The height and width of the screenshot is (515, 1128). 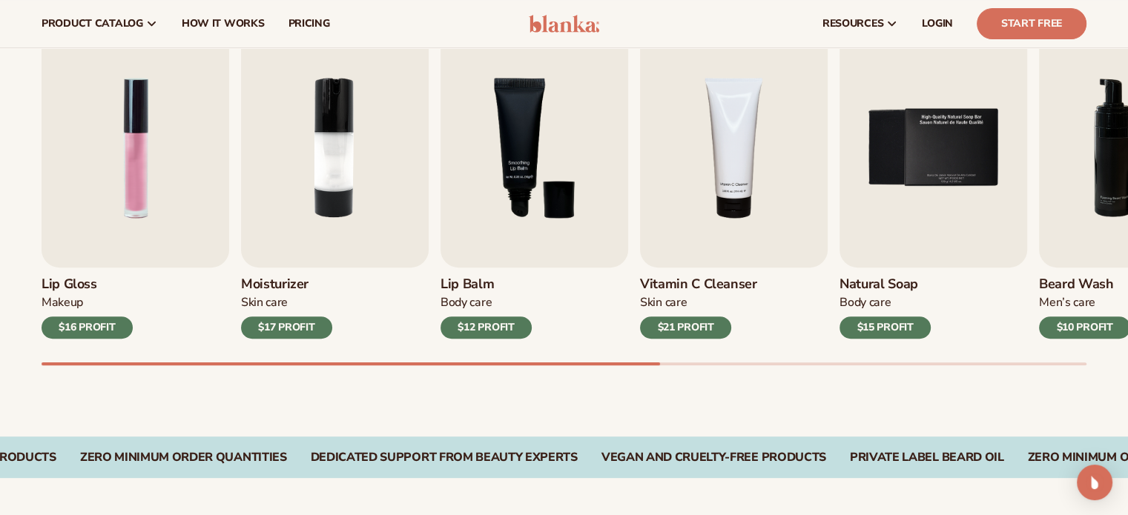 I want to click on a: Start Free, so click(x=1032, y=24).